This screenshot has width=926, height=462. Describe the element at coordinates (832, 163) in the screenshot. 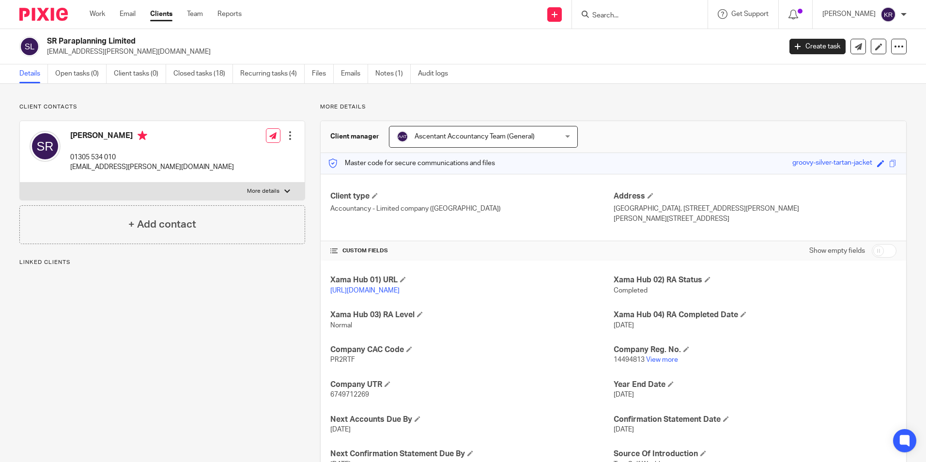

I see `div: groovy-silver-tartan-jacket` at that location.